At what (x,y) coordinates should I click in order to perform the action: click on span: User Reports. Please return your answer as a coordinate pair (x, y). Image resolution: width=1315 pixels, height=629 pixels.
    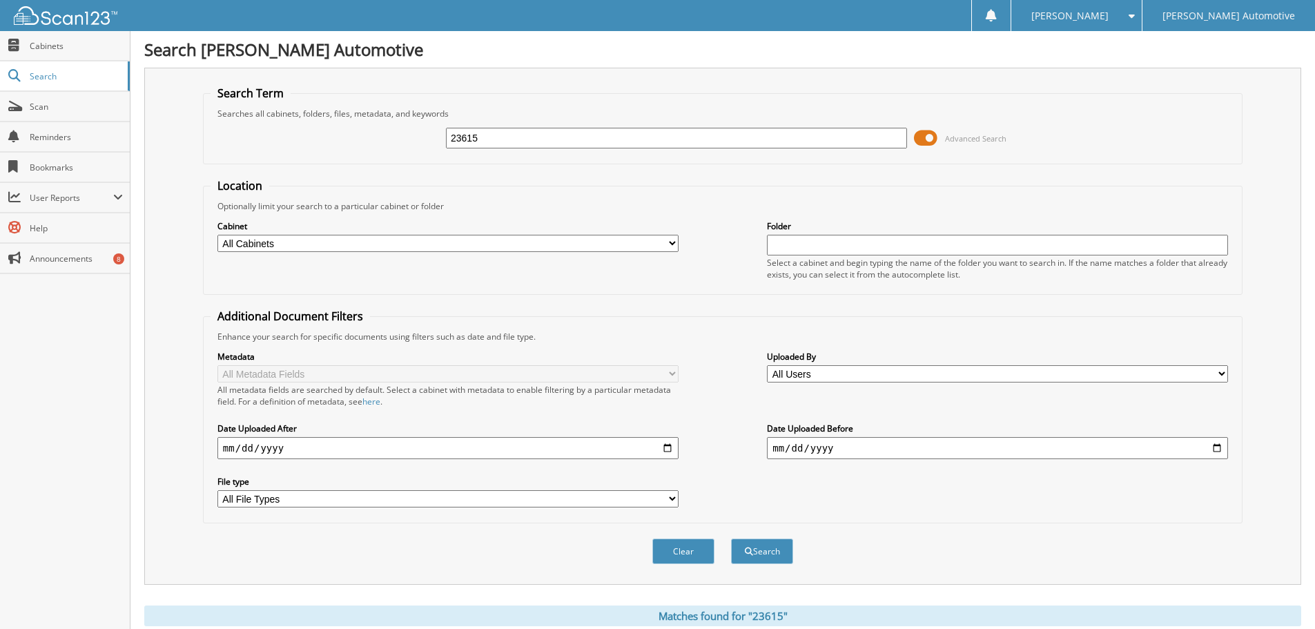
    Looking at the image, I should click on (71, 197).